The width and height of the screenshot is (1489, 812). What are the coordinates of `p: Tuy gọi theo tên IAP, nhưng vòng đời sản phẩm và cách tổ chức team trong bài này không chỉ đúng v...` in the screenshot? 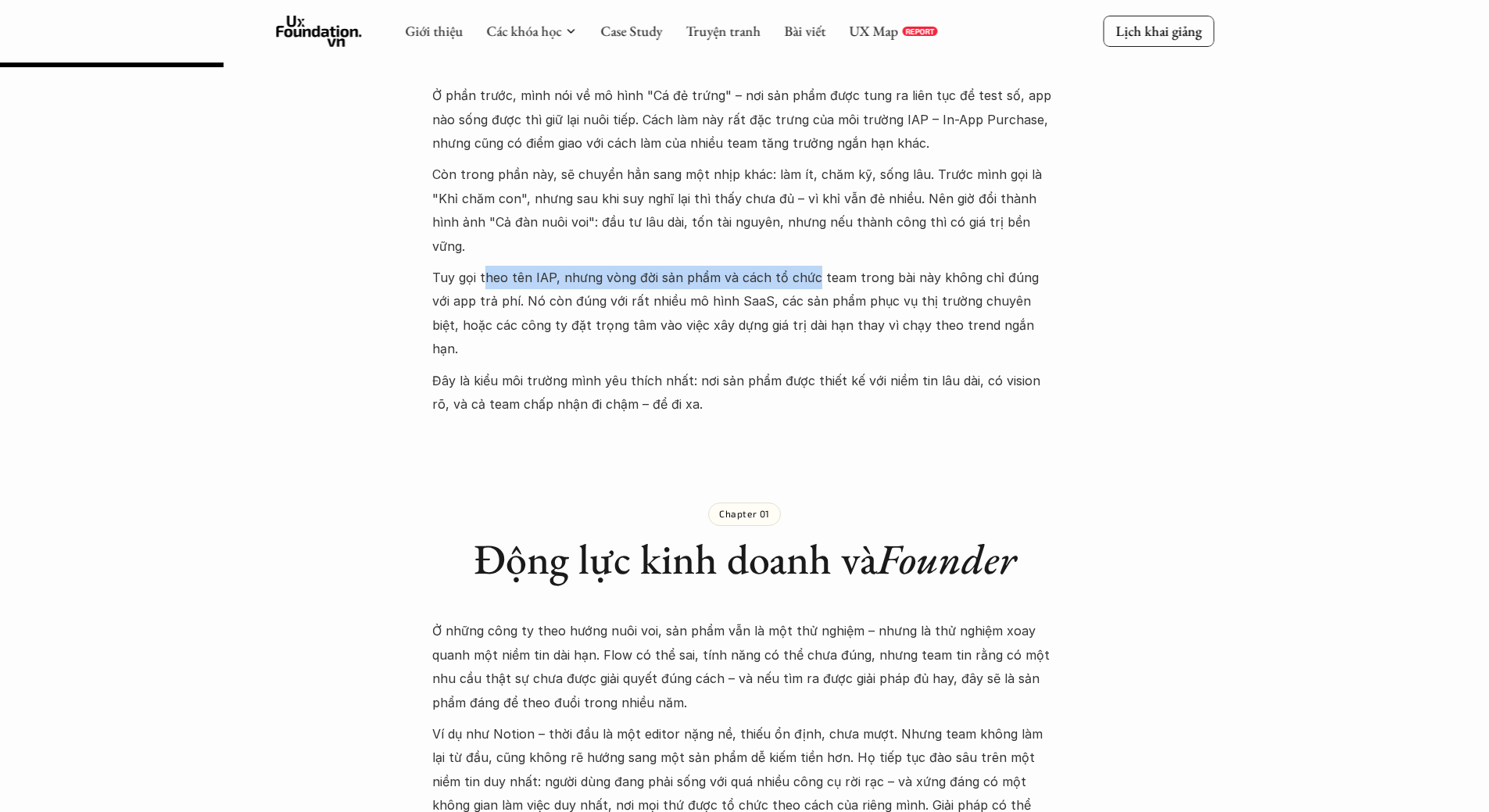 It's located at (745, 313).